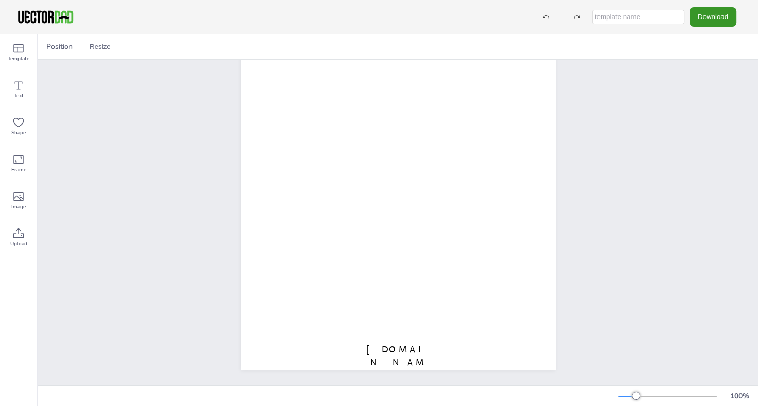 This screenshot has height=406, width=758. I want to click on span: Upload, so click(19, 244).